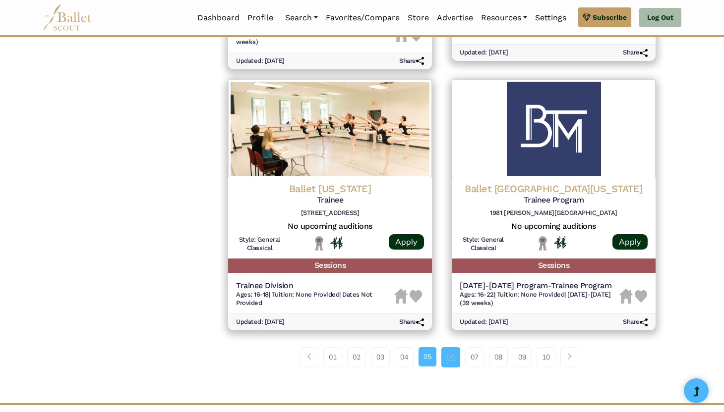  I want to click on h5: Trainee Program, so click(553, 200).